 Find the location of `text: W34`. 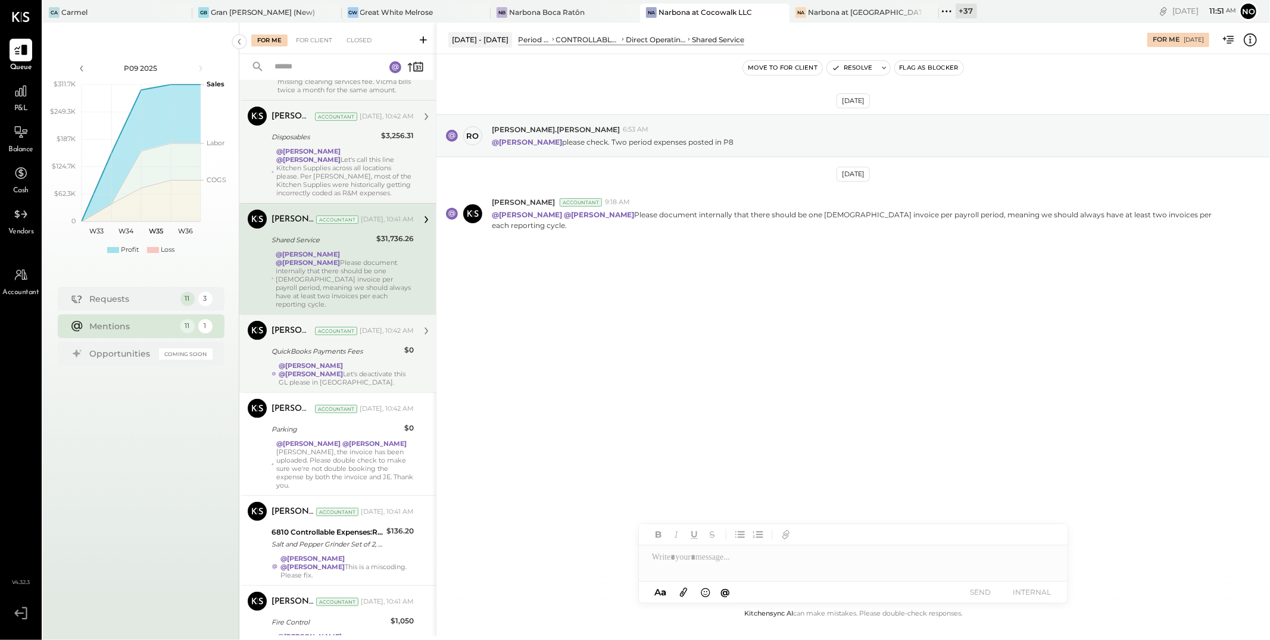

text: W34 is located at coordinates (126, 231).